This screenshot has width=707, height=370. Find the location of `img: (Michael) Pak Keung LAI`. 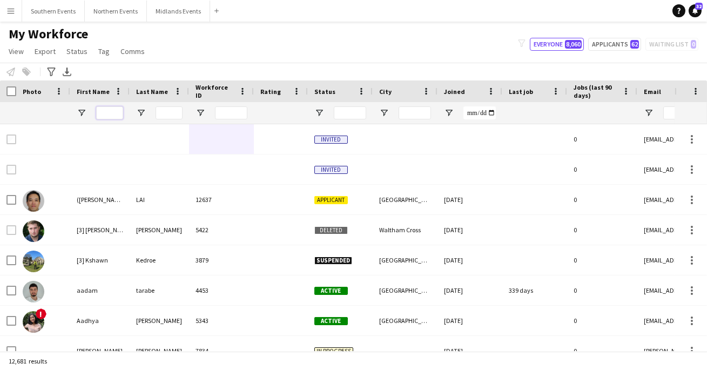

img: (Michael) Pak Keung LAI is located at coordinates (34, 201).